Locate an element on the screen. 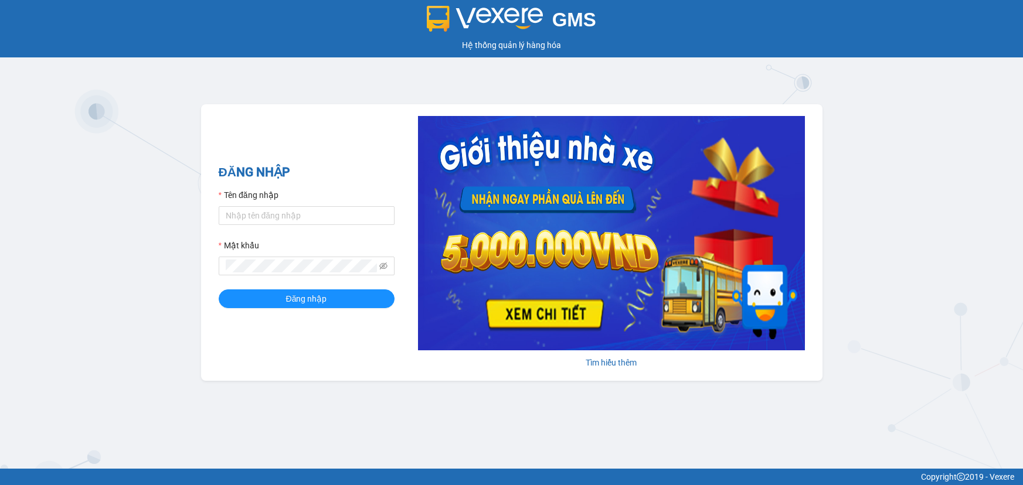 The image size is (1023, 485). input: Mật khẩu is located at coordinates (301, 266).